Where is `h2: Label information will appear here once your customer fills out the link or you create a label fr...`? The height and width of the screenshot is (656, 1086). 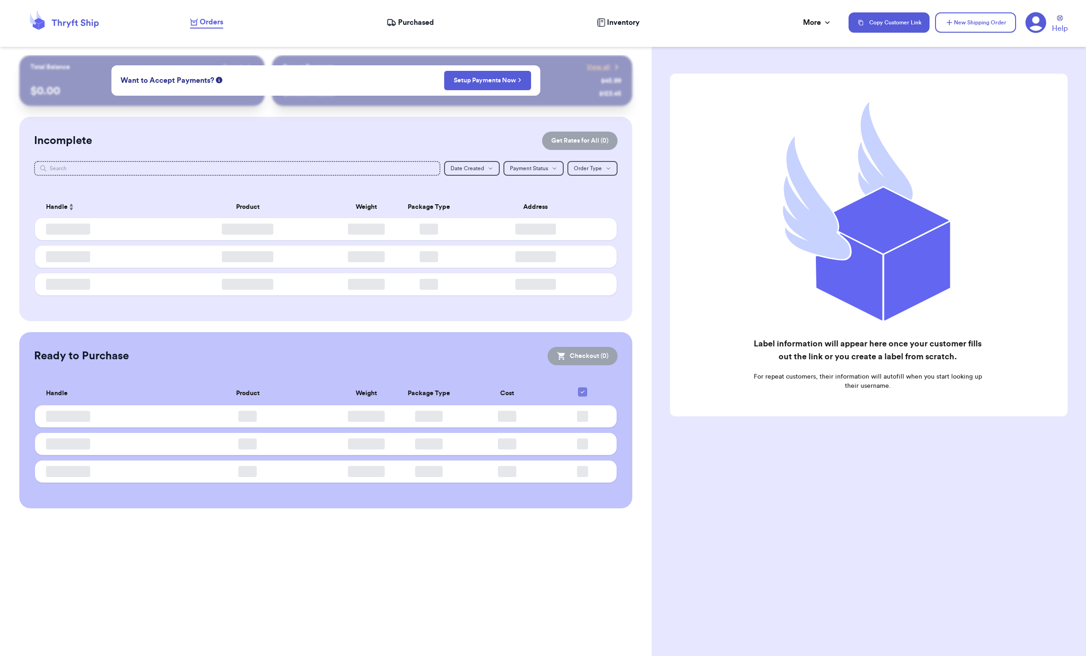
h2: Label information will appear here once your customer fills out the link or you create a label fr... is located at coordinates (868, 350).